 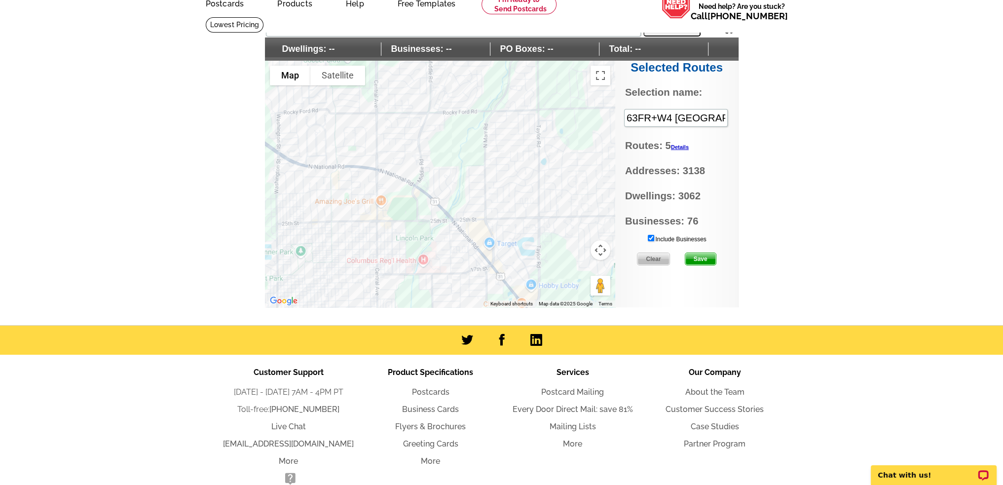 What do you see at coordinates (284, 301) in the screenshot?
I see `img: Google` at bounding box center [284, 301].